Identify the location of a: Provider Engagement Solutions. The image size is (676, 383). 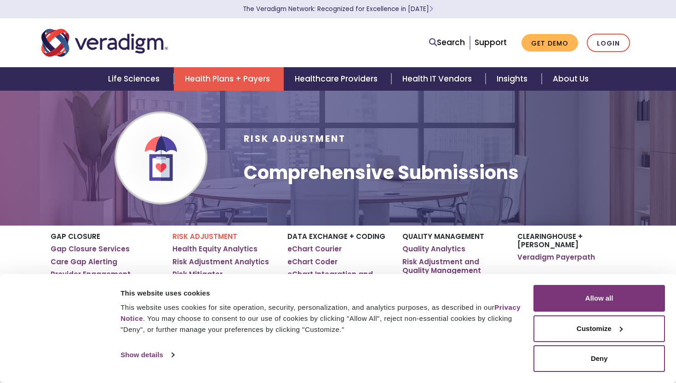
(104, 278).